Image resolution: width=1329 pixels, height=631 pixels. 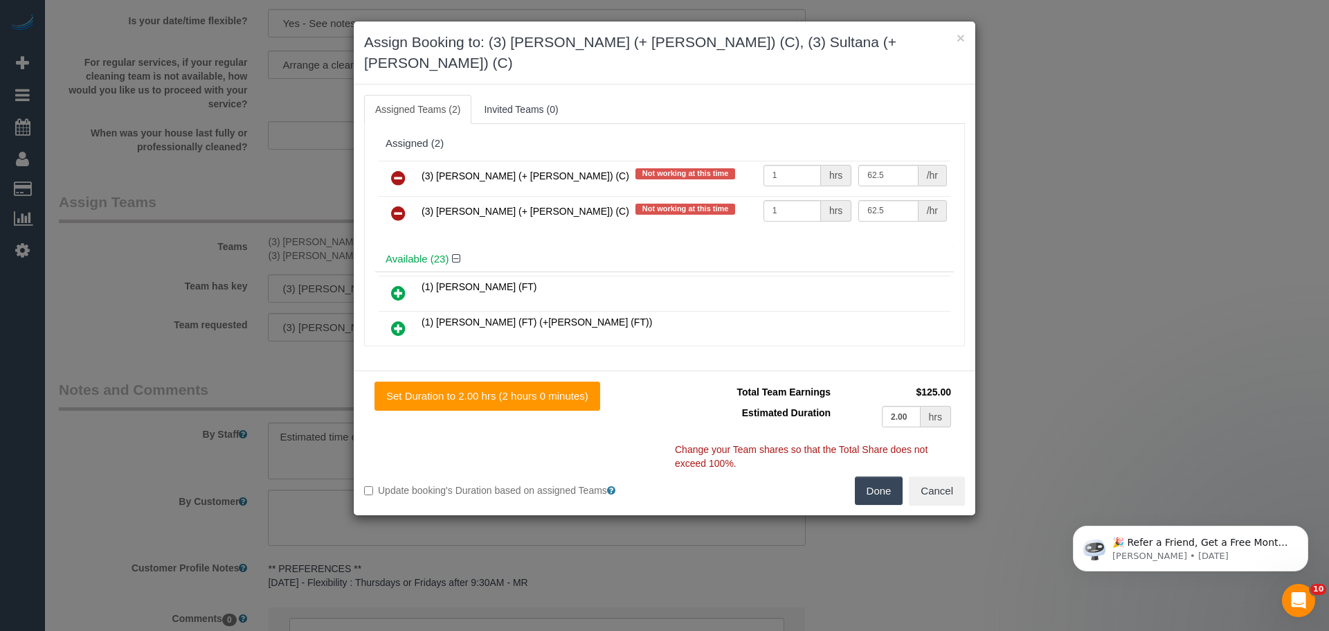 I want to click on td: $125.00, so click(x=894, y=392).